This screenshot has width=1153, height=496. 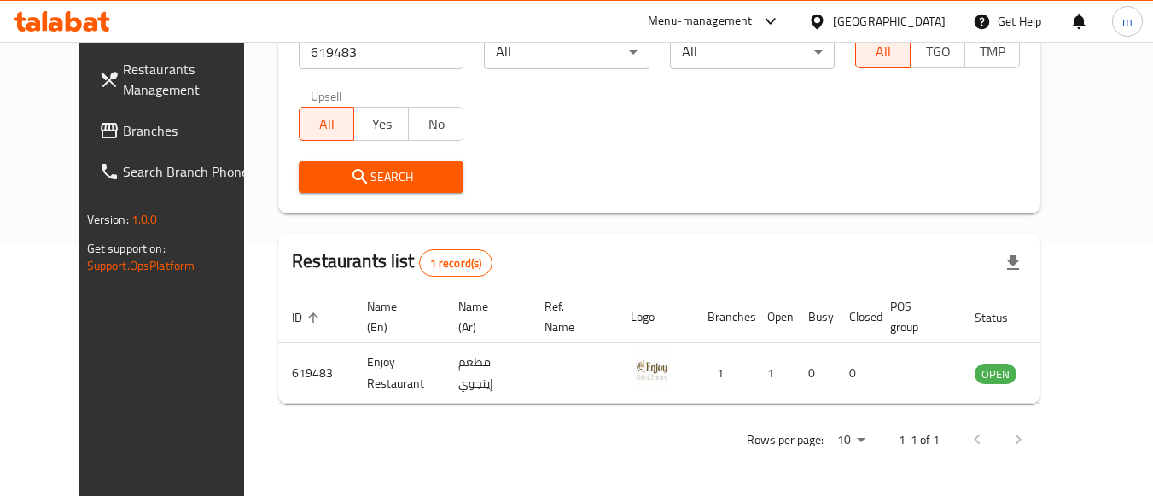 What do you see at coordinates (995, 374) in the screenshot?
I see `div: OPEN` at bounding box center [995, 374].